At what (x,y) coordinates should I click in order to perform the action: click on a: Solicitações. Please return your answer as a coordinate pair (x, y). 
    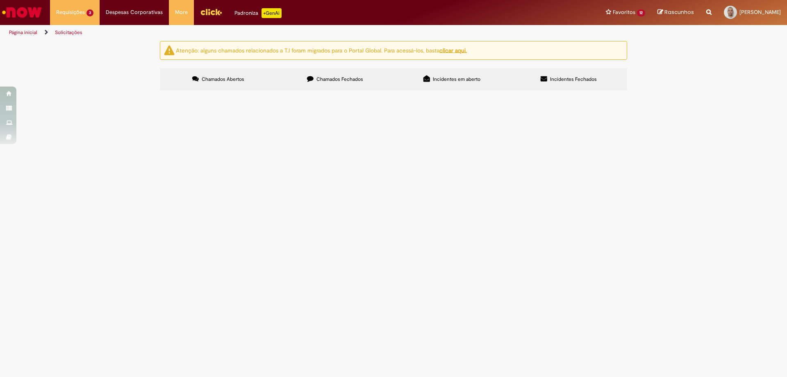
    Looking at the image, I should click on (68, 32).